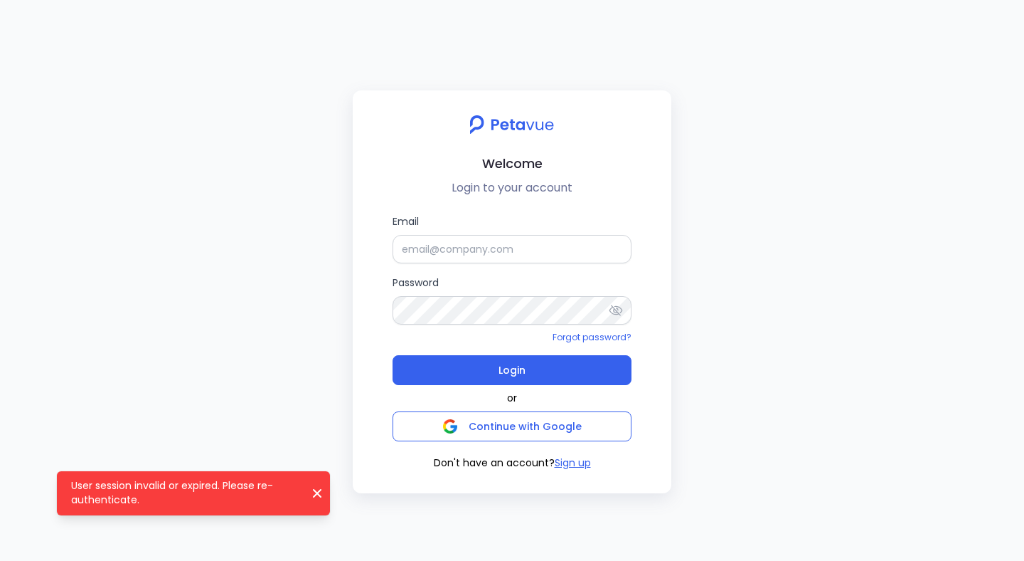 This screenshot has width=1024, height=561. I want to click on p: User session invalid or expired. Please re-authenticate., so click(185, 492).